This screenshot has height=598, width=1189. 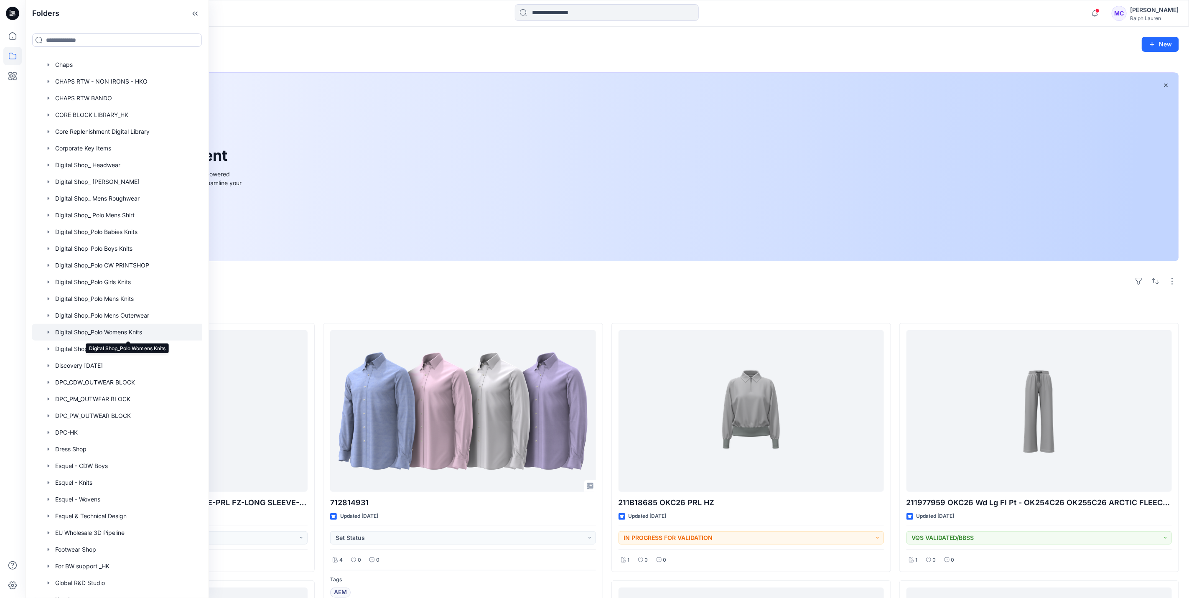 What do you see at coordinates (463, 411) in the screenshot?
I see `a: 712814931` at bounding box center [463, 411].